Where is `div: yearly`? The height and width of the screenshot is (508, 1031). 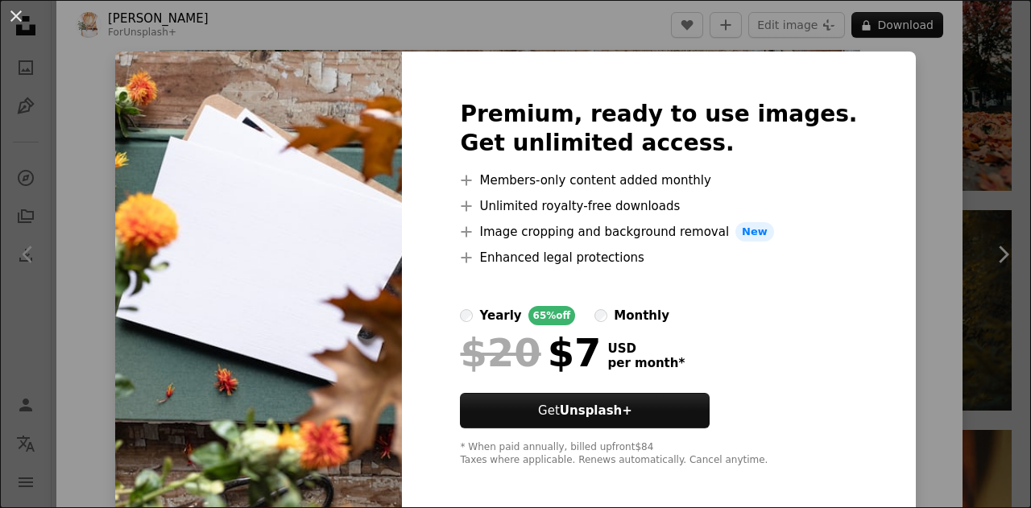
div: yearly is located at coordinates (500, 316).